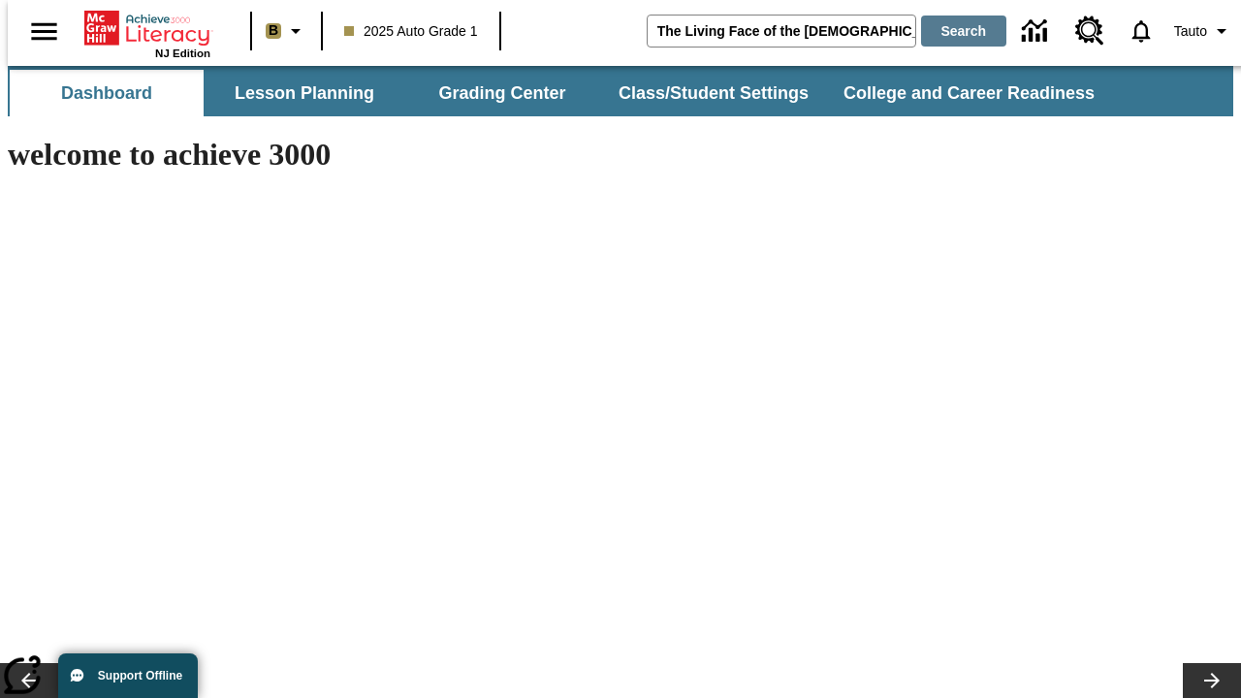 The image size is (1241, 698). Describe the element at coordinates (411, 31) in the screenshot. I see `span: 2025 Auto Grade 1` at that location.